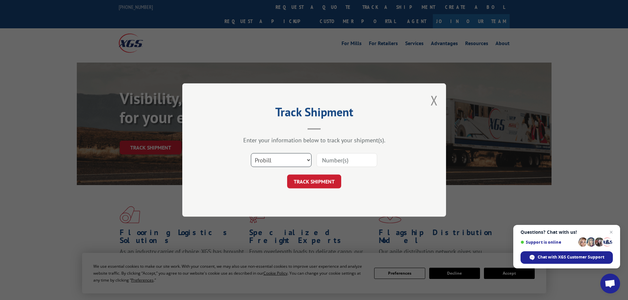 The image size is (628, 300). Describe the element at coordinates (571, 257) in the screenshot. I see `span: Chat with XGS Customer Support` at that location.